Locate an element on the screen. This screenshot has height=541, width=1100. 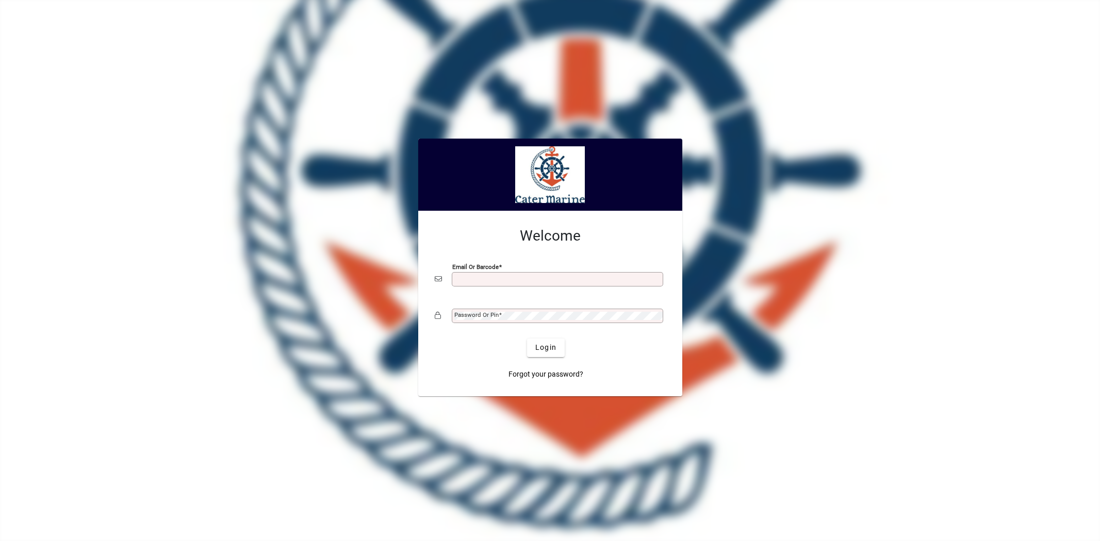
span: Forgot your password? is located at coordinates (546, 374).